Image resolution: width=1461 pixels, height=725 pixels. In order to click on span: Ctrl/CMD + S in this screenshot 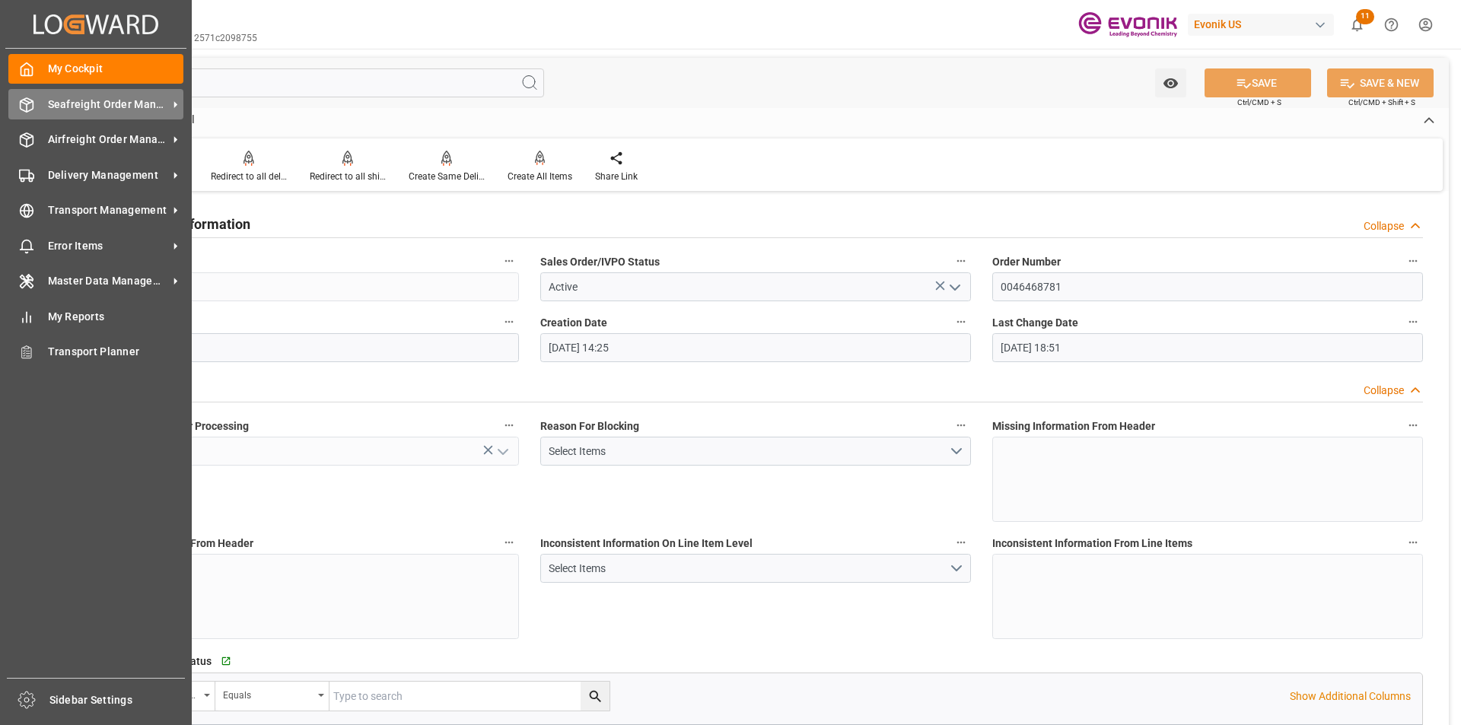, I will do `click(1259, 102)`.